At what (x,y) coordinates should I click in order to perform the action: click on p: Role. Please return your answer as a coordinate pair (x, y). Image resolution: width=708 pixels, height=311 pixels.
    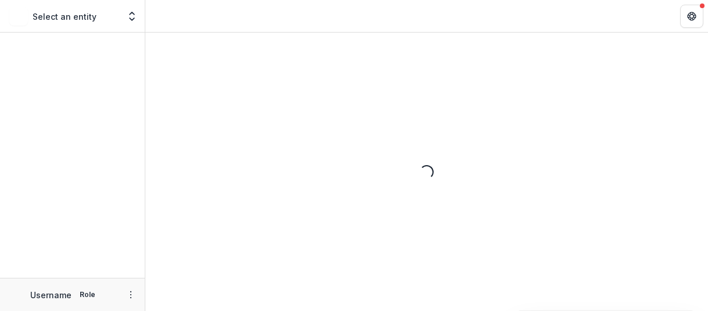
    Looking at the image, I should click on (87, 295).